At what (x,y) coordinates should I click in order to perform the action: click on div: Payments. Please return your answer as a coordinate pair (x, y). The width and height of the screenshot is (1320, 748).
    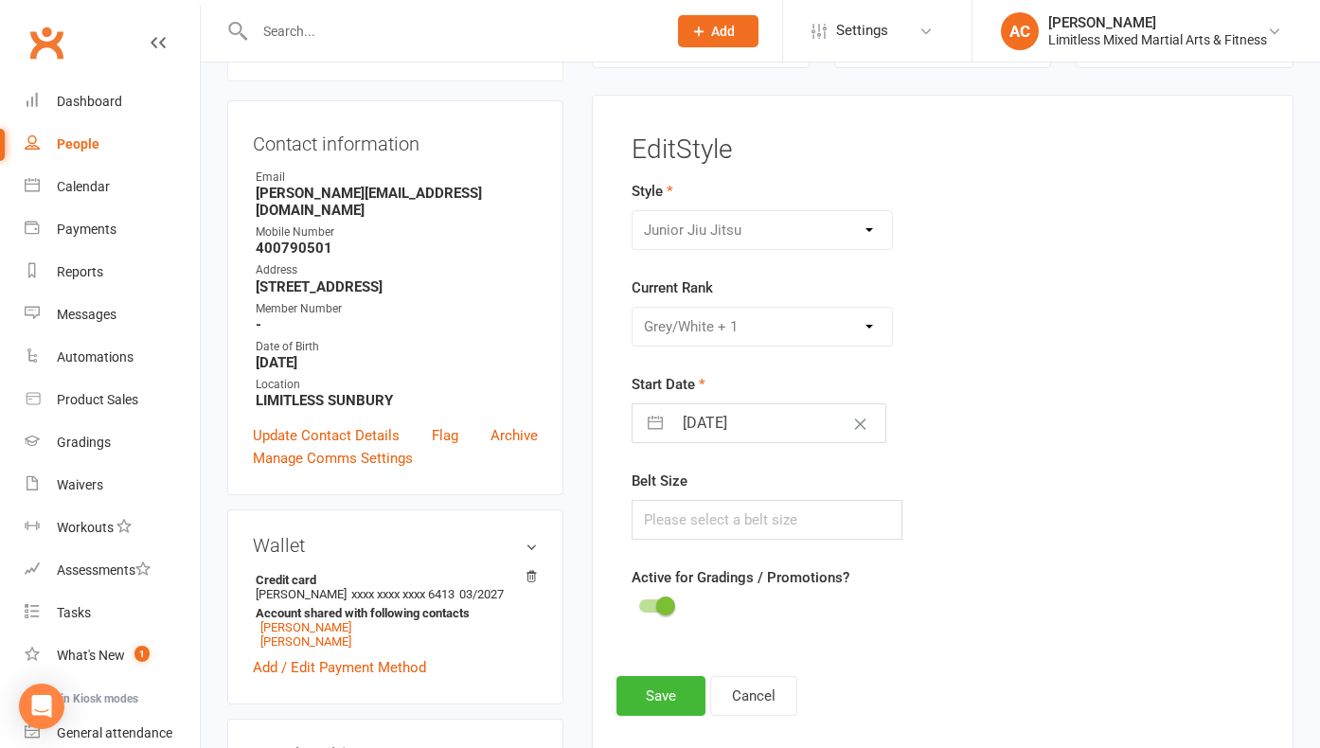
    Looking at the image, I should click on (86, 229).